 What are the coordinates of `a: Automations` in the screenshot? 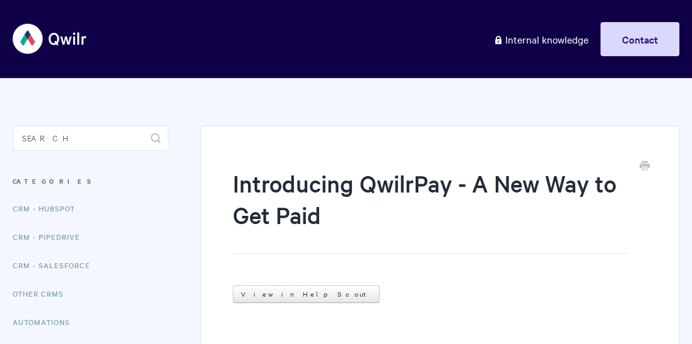 It's located at (46, 322).